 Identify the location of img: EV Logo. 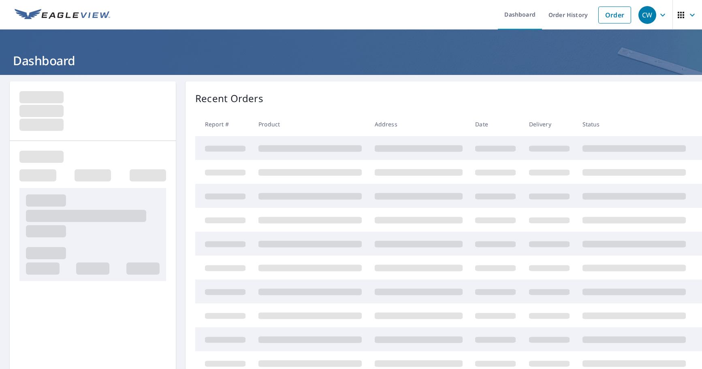
(62, 15).